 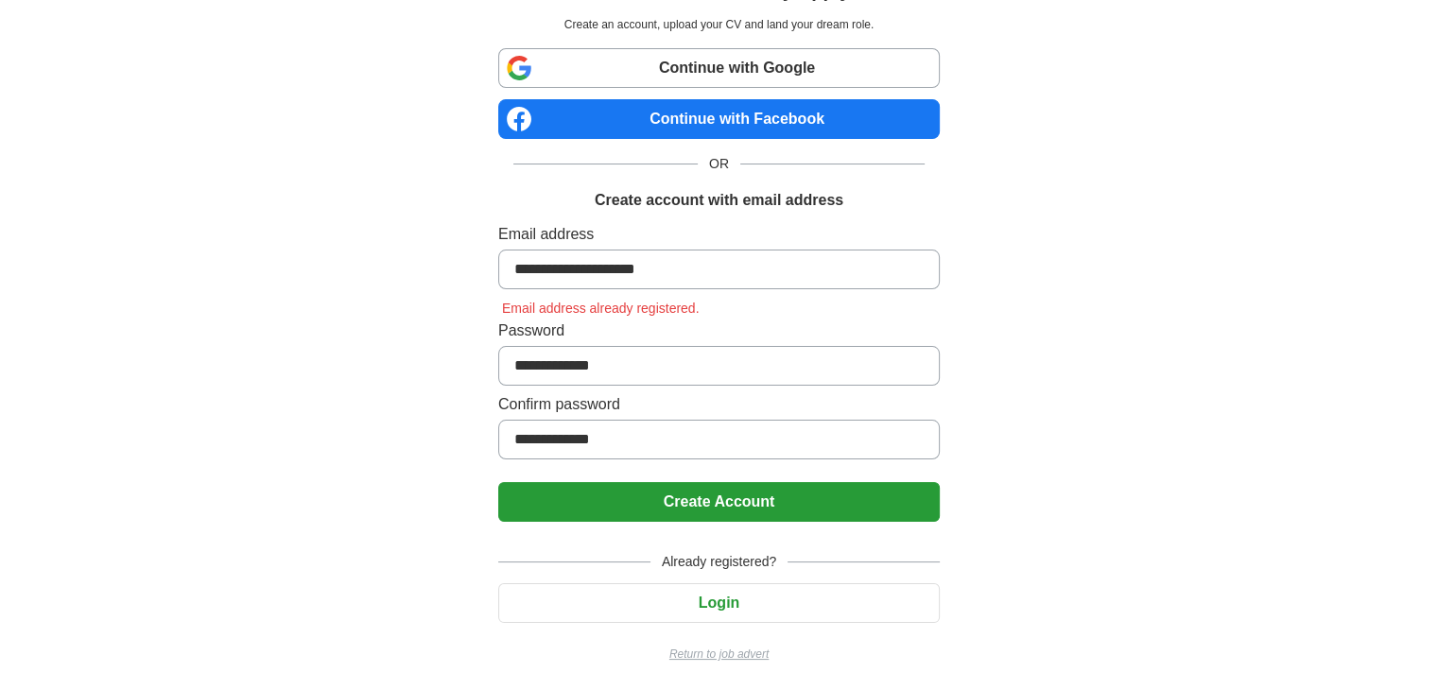 What do you see at coordinates (719, 200) in the screenshot?
I see `h1: Create account with email address` at bounding box center [719, 200].